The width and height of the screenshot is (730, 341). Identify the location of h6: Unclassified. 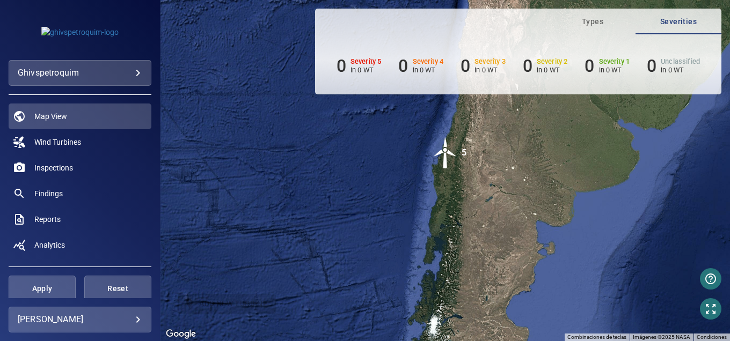
(680, 62).